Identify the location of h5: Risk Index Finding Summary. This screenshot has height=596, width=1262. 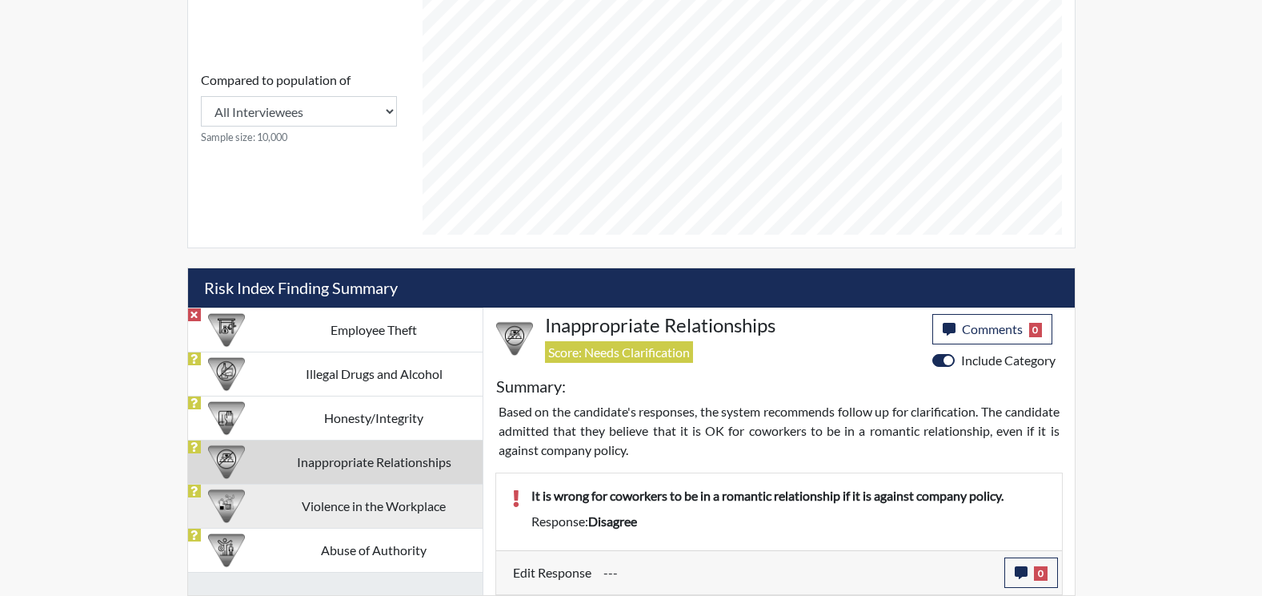
(632, 287).